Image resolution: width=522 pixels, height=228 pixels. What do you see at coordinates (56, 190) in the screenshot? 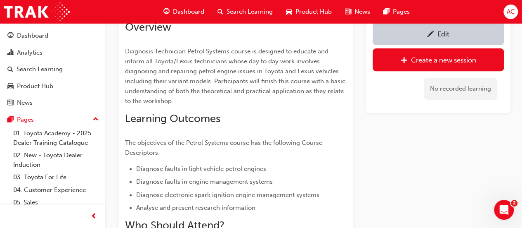
I see `a: 04. Customer Experience` at bounding box center [56, 190].